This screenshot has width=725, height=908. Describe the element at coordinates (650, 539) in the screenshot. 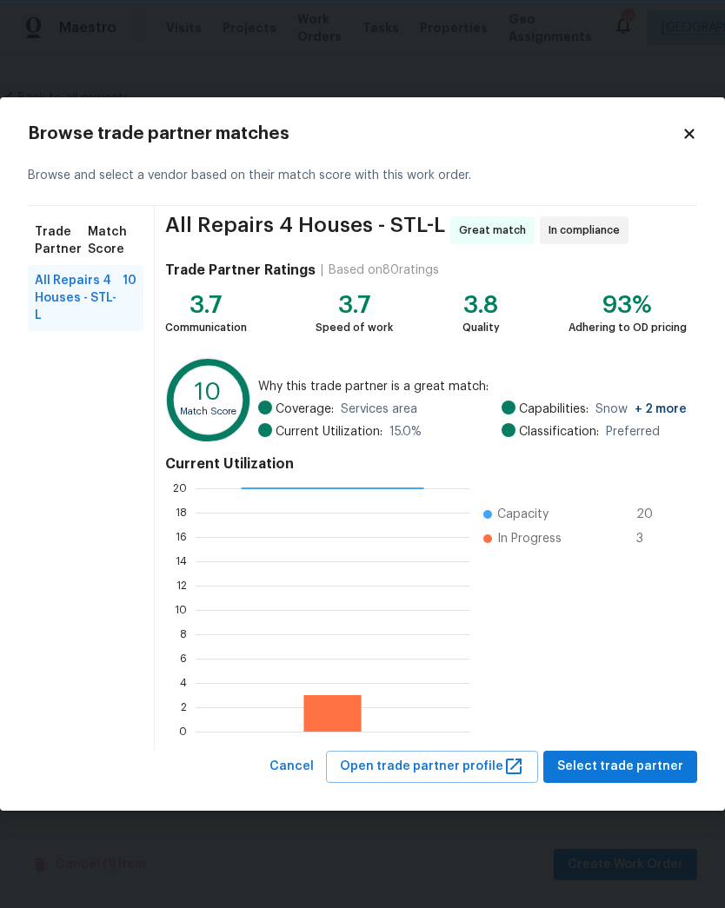

I see `span: 3` at that location.